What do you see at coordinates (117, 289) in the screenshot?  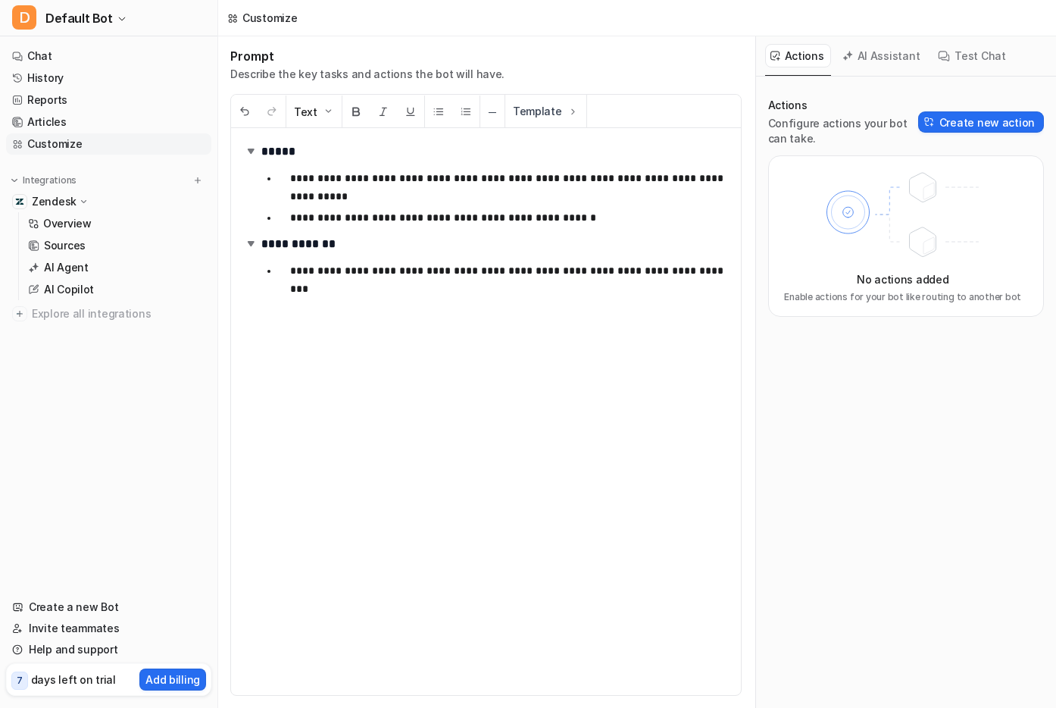 I see `a: AI Copilot` at bounding box center [117, 289].